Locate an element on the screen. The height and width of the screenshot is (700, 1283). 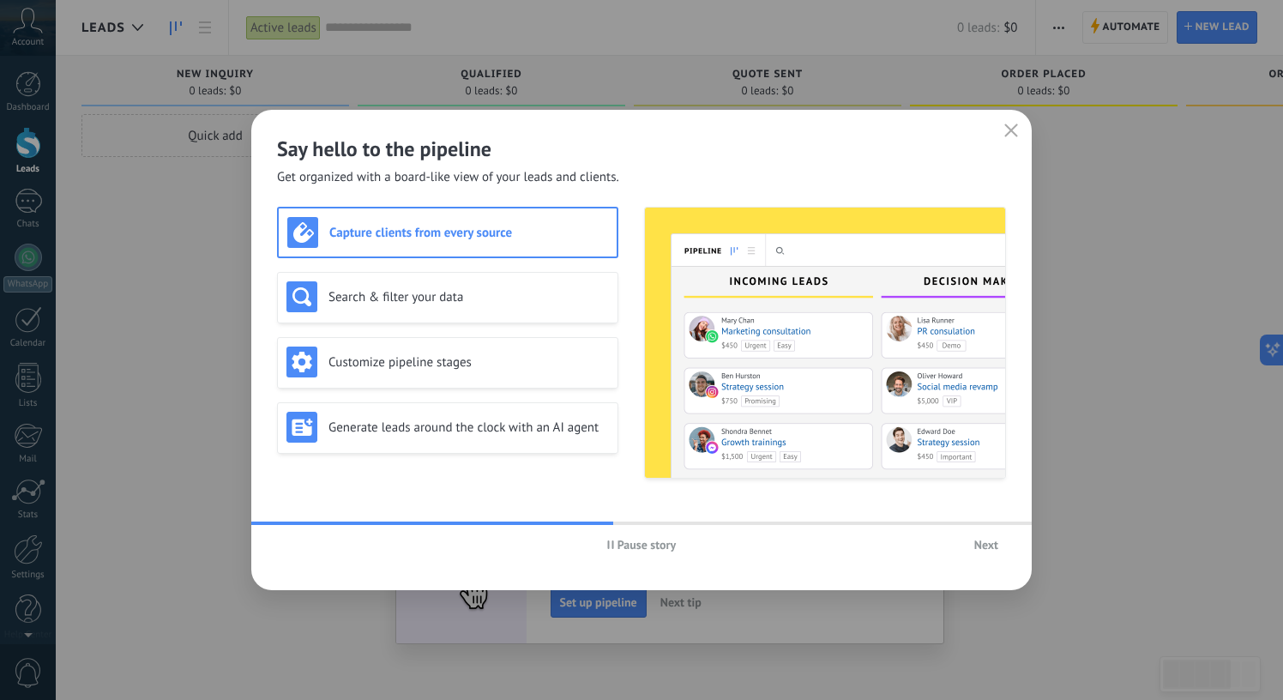
button: Pause story is located at coordinates (642, 545).